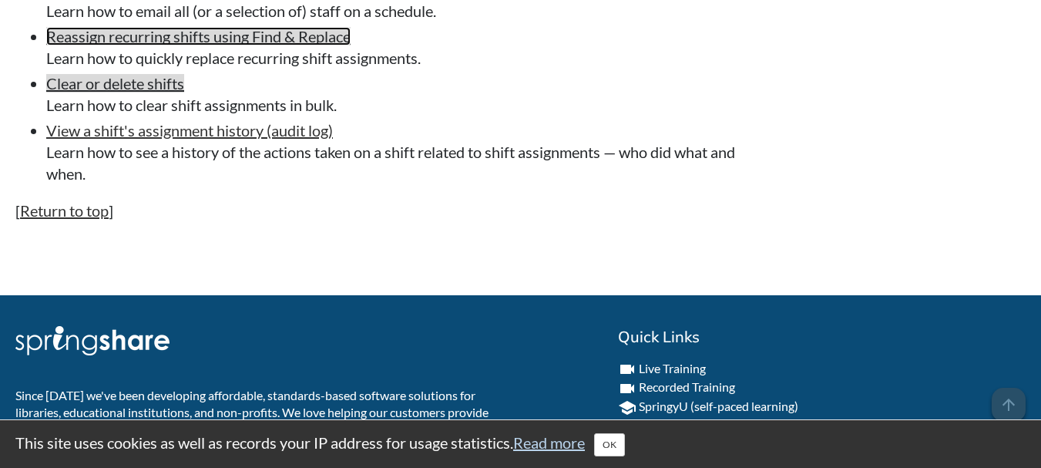 The height and width of the screenshot is (468, 1041). I want to click on a: Read more, so click(549, 442).